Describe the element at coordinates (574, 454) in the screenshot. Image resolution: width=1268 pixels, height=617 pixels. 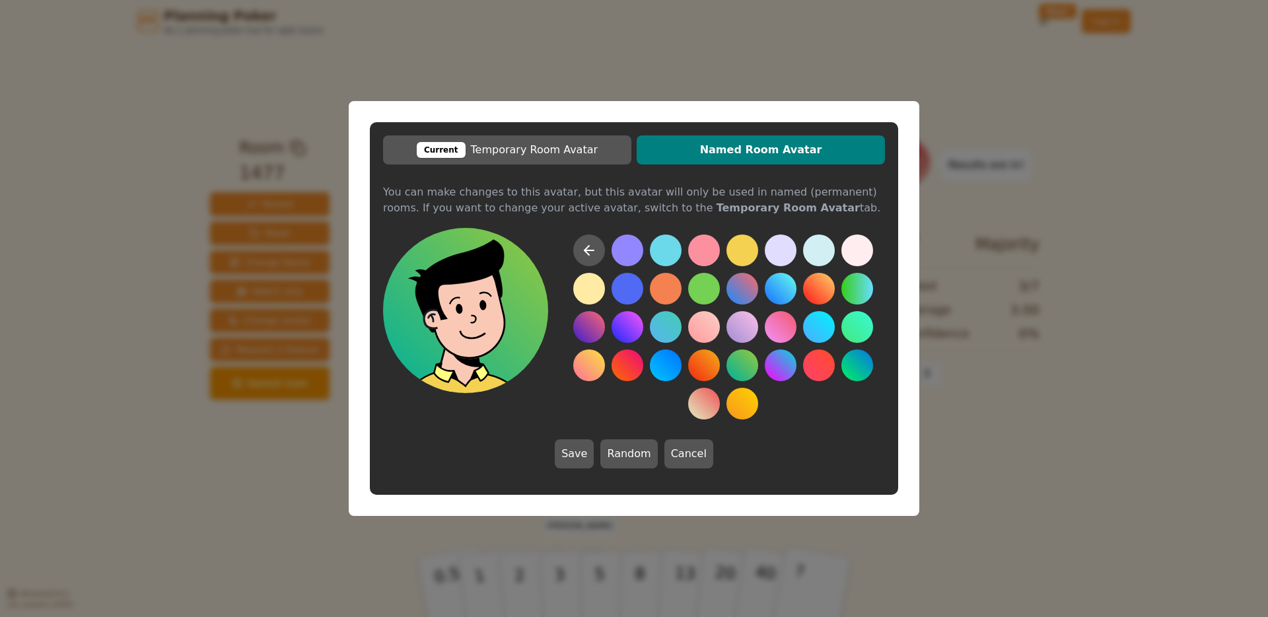
I see `button: Save` at that location.